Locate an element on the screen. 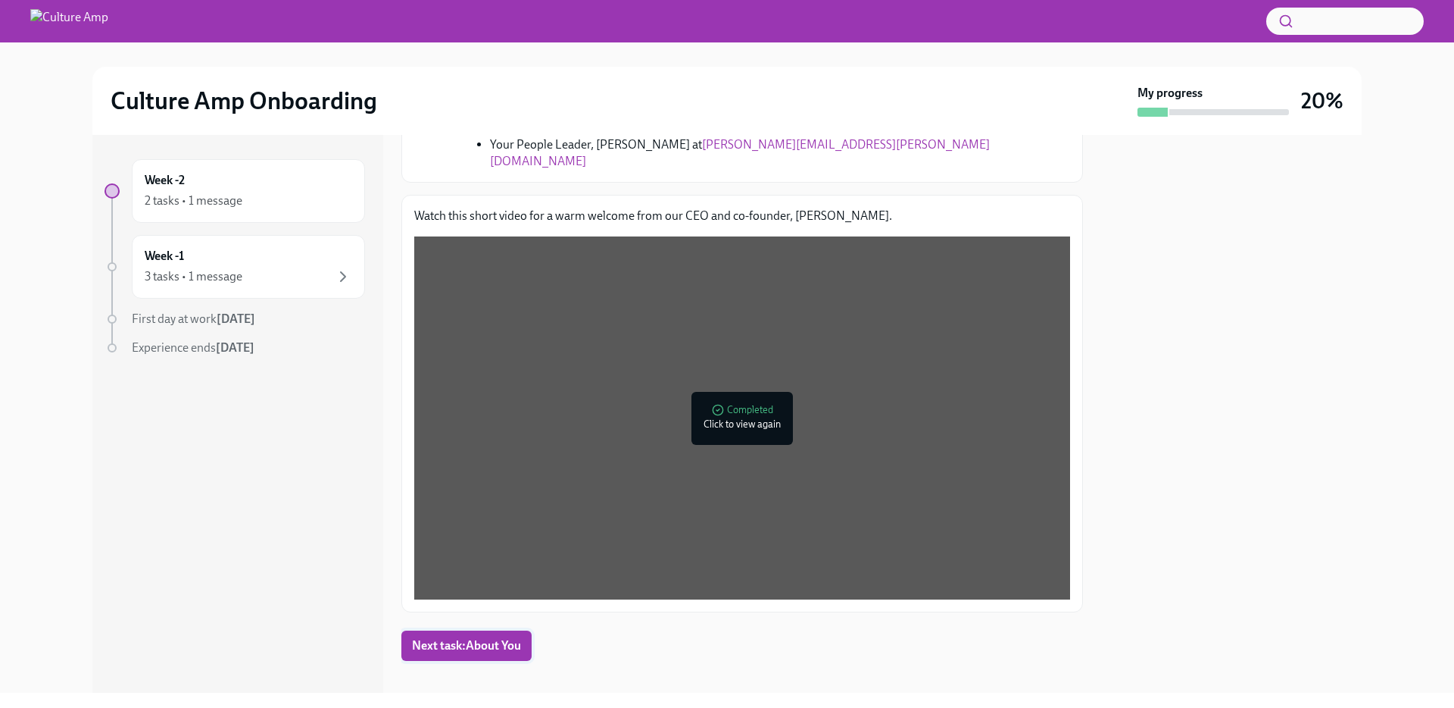 This screenshot has height=708, width=1454. a: Week -22 tasks • 1 message is located at coordinates (235, 191).